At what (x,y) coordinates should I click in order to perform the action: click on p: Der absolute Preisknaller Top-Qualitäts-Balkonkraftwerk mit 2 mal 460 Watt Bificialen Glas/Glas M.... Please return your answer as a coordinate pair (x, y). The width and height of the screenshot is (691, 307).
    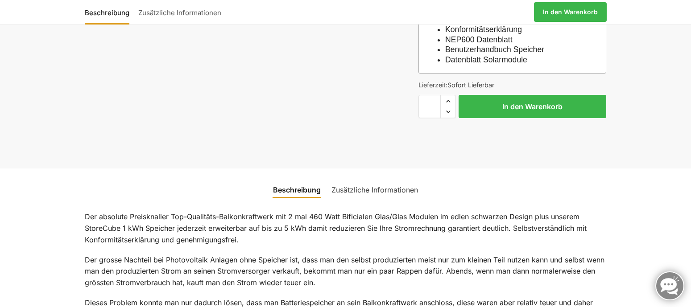
    Looking at the image, I should click on (346, 228).